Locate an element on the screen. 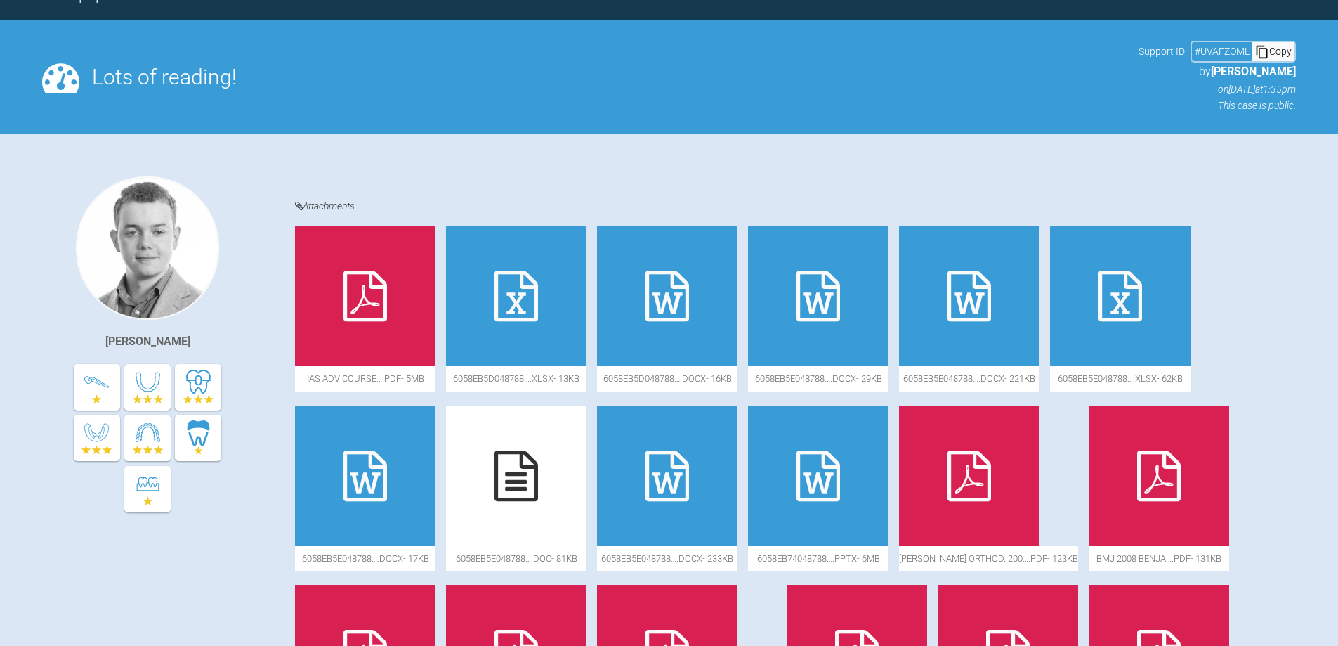 The width and height of the screenshot is (1338, 646). span: 6058eb5e048788….xlsx - 62KB is located at coordinates (1120, 378).